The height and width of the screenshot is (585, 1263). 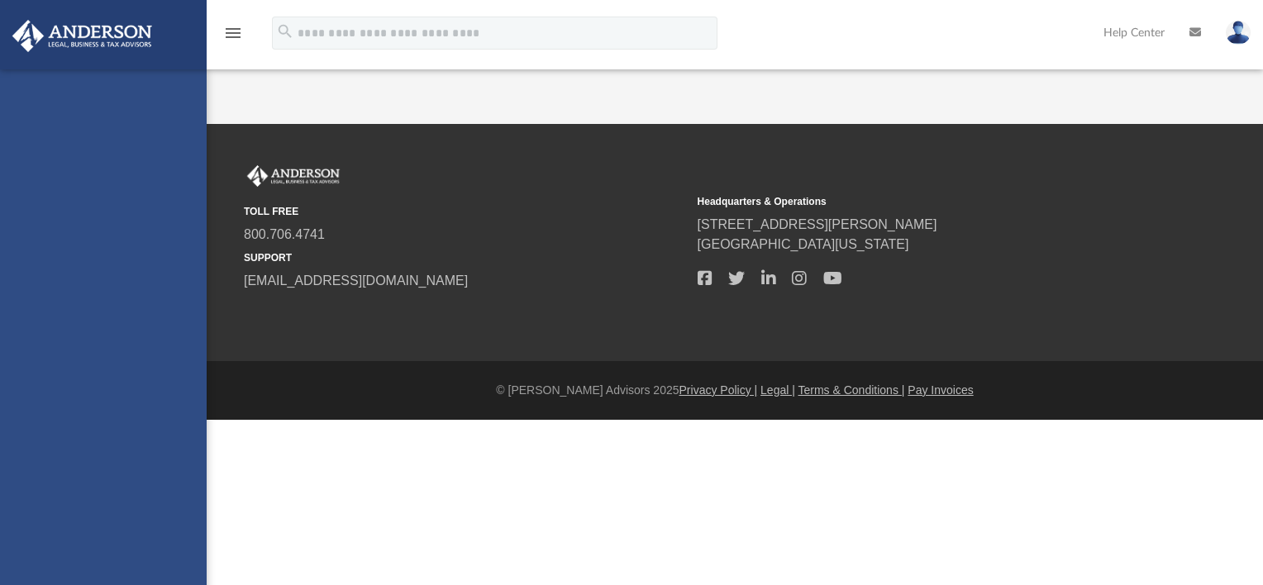 What do you see at coordinates (940, 390) in the screenshot?
I see `a: Pay Invoices` at bounding box center [940, 390].